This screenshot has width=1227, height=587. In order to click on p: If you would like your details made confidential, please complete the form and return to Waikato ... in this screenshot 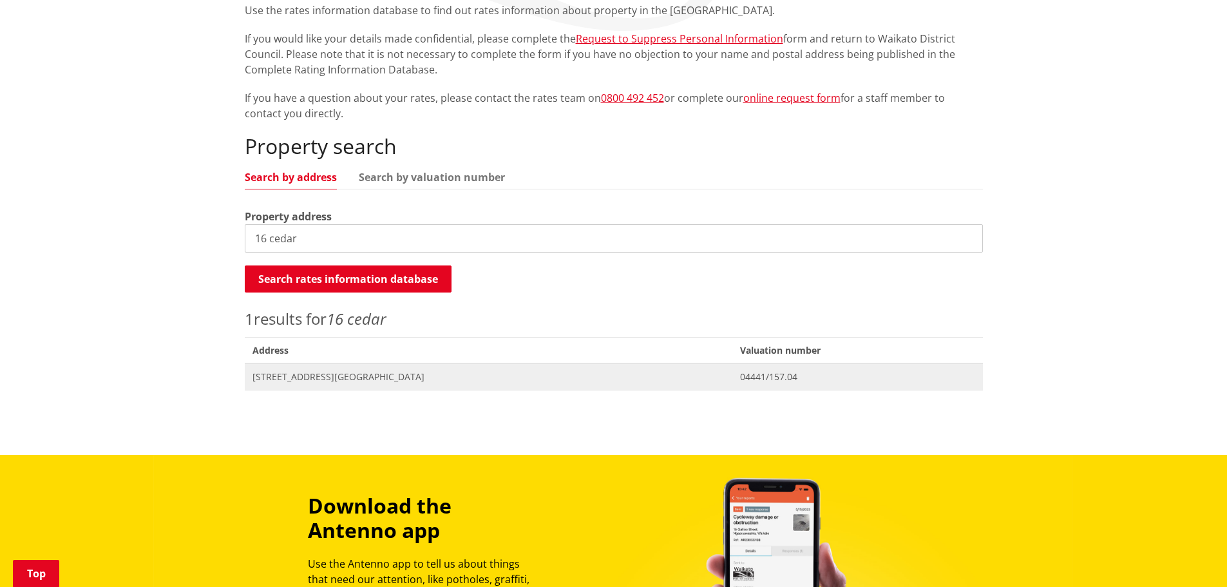, I will do `click(614, 54)`.